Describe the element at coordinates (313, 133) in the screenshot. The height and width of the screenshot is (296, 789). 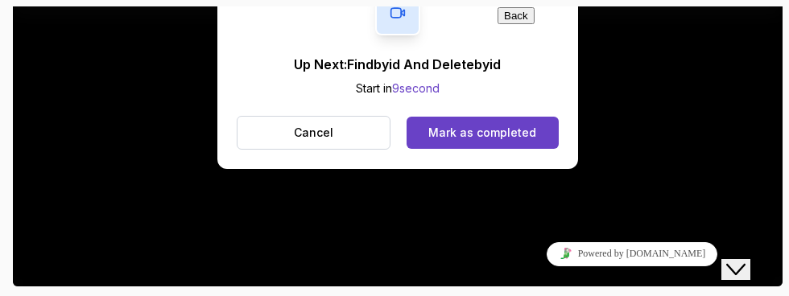
I see `button: Cancel` at that location.